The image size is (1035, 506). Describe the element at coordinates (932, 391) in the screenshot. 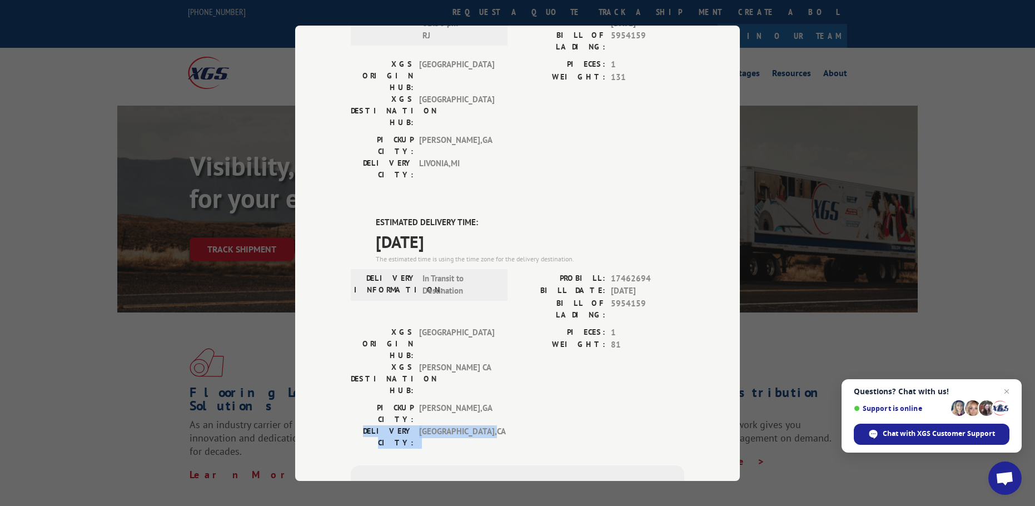

I see `span: Questions? Chat with us!` at that location.